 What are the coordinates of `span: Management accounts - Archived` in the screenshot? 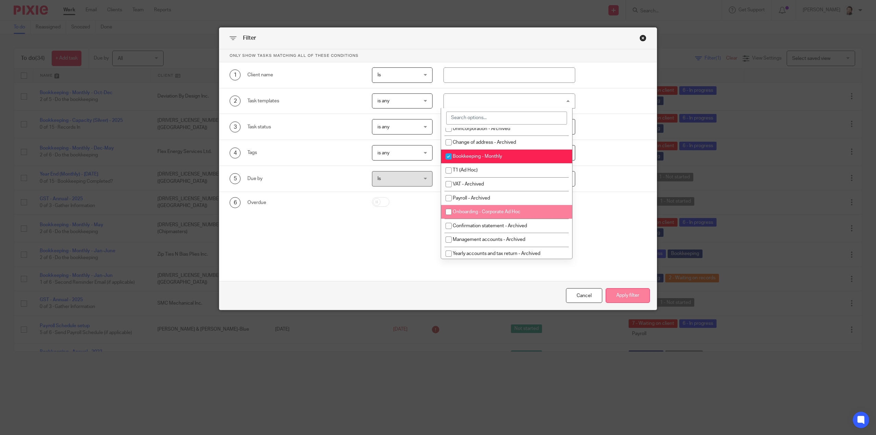 It's located at (489, 239).